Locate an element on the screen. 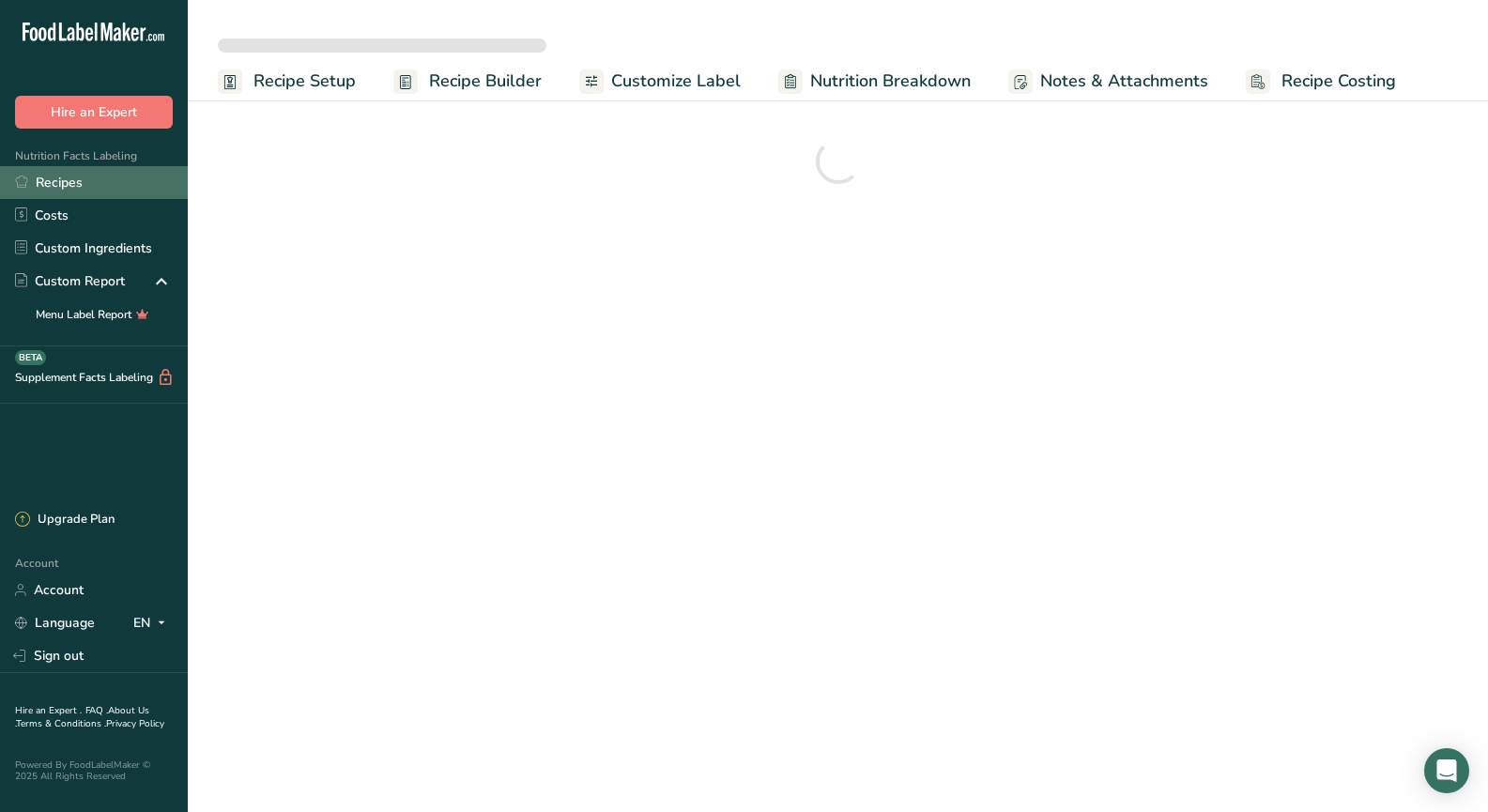 The height and width of the screenshot is (812, 1488). span: Nutrition Breakdown is located at coordinates (889, 81).